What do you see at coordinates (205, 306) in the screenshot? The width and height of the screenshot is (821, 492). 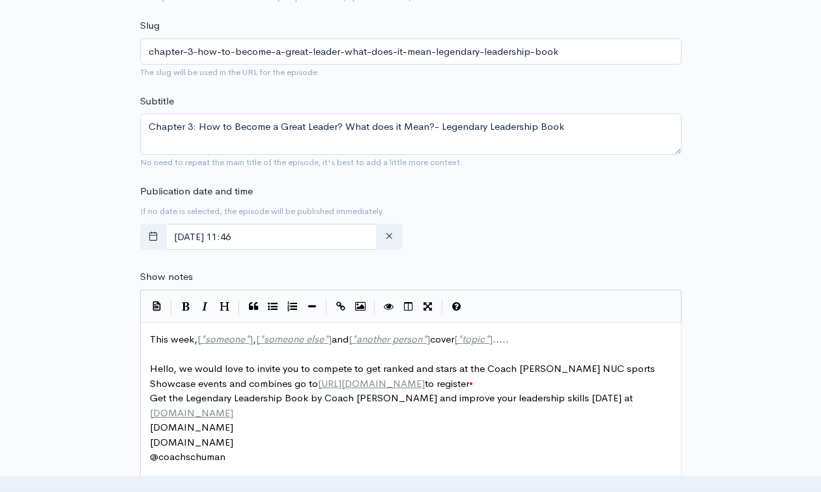 I see `button: Italic` at bounding box center [205, 306].